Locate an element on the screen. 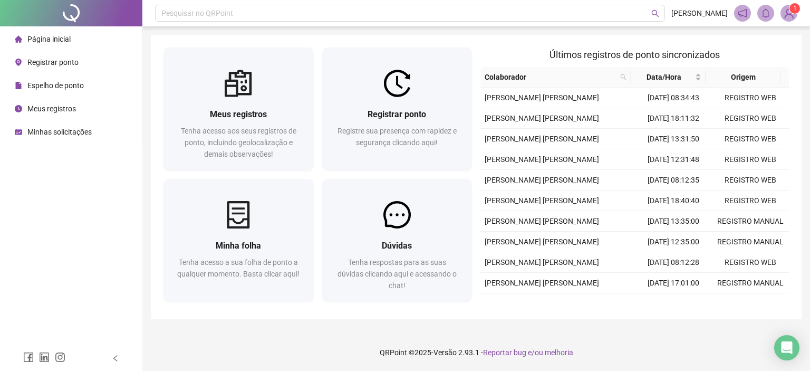 The image size is (810, 371). span: left is located at coordinates (116, 358).